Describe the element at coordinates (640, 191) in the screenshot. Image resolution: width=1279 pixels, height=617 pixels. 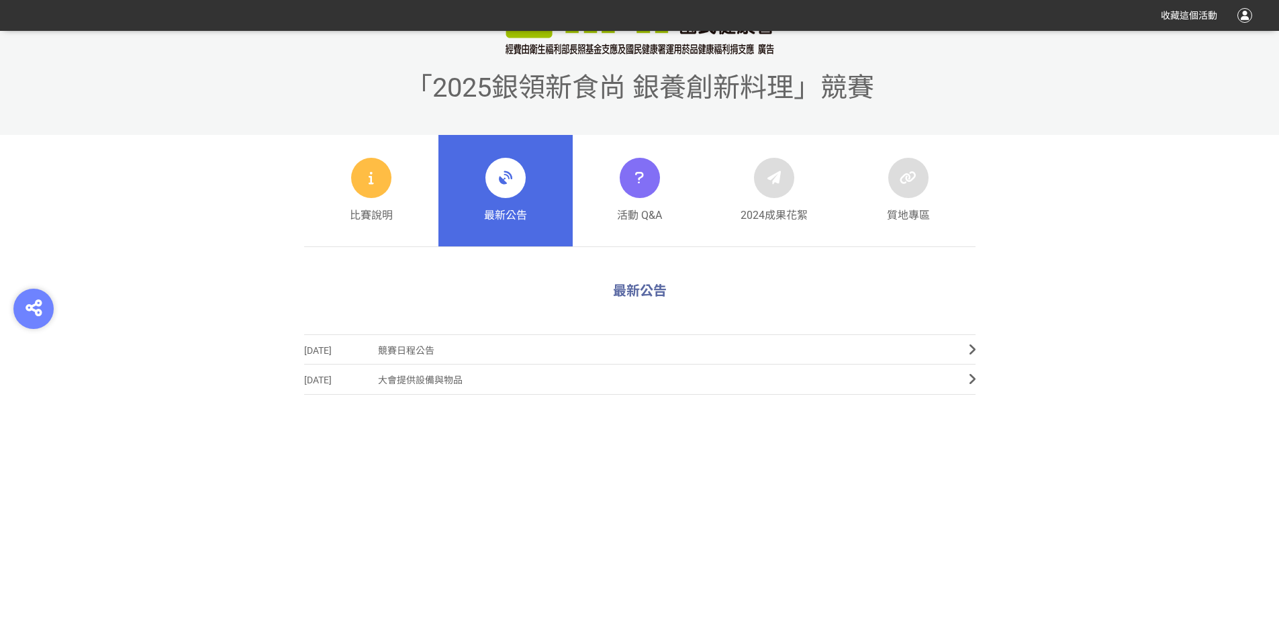
I see `a: 活動 Q&A` at that location.